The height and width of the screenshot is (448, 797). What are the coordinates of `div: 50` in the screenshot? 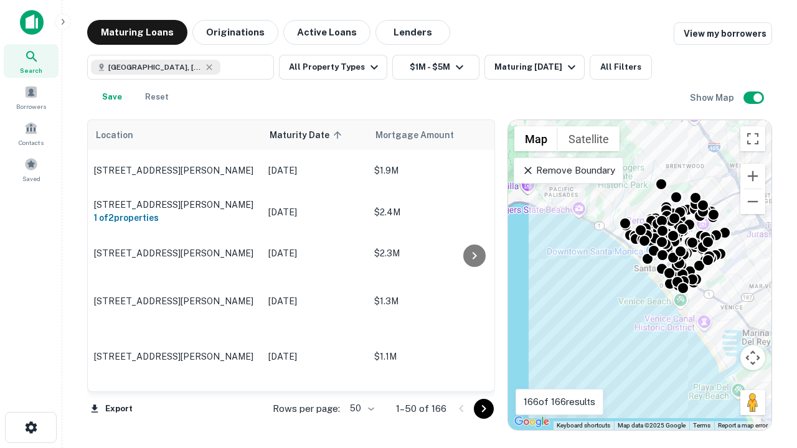 It's located at (360, 408).